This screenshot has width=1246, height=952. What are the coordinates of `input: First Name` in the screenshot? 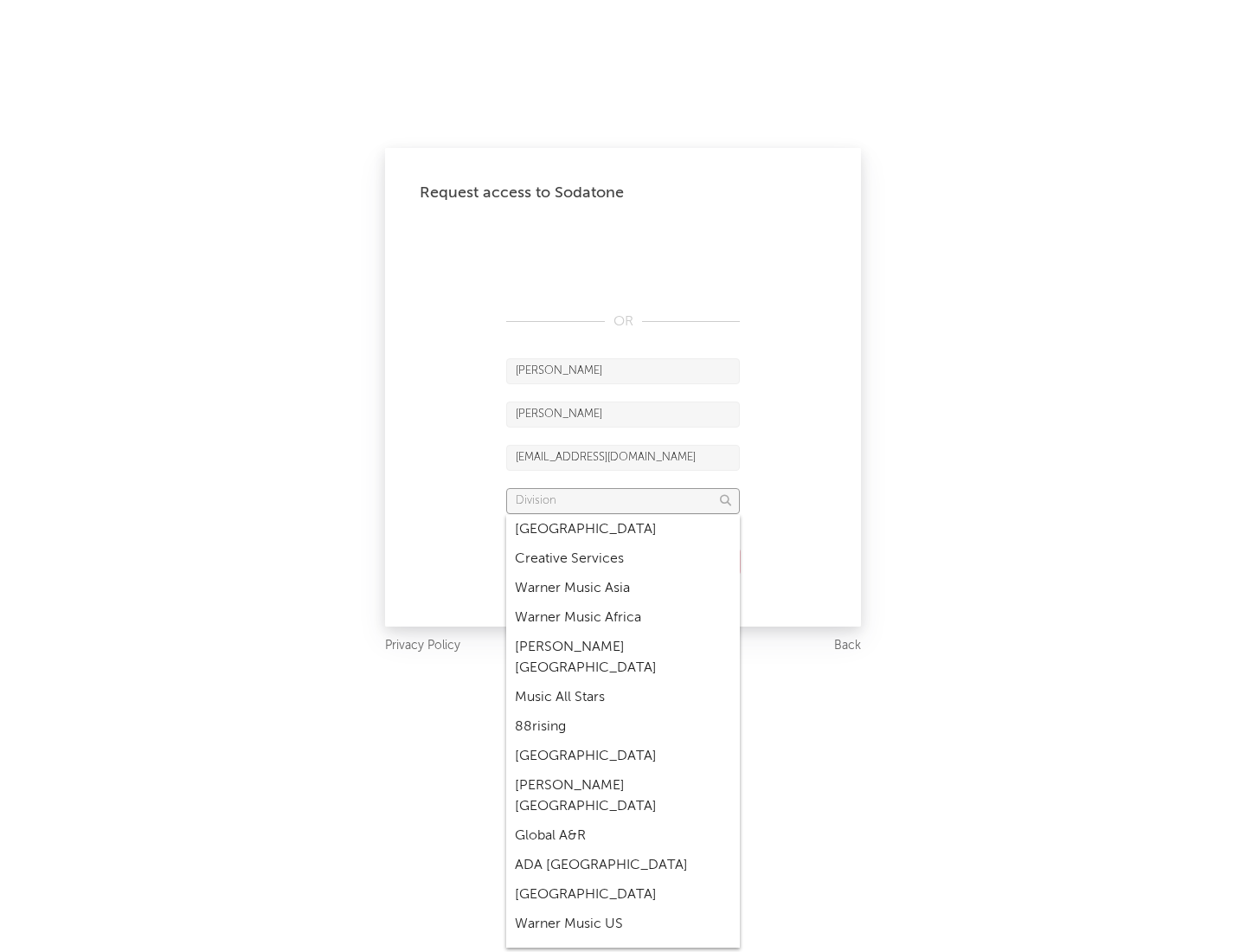 It's located at (623, 371).